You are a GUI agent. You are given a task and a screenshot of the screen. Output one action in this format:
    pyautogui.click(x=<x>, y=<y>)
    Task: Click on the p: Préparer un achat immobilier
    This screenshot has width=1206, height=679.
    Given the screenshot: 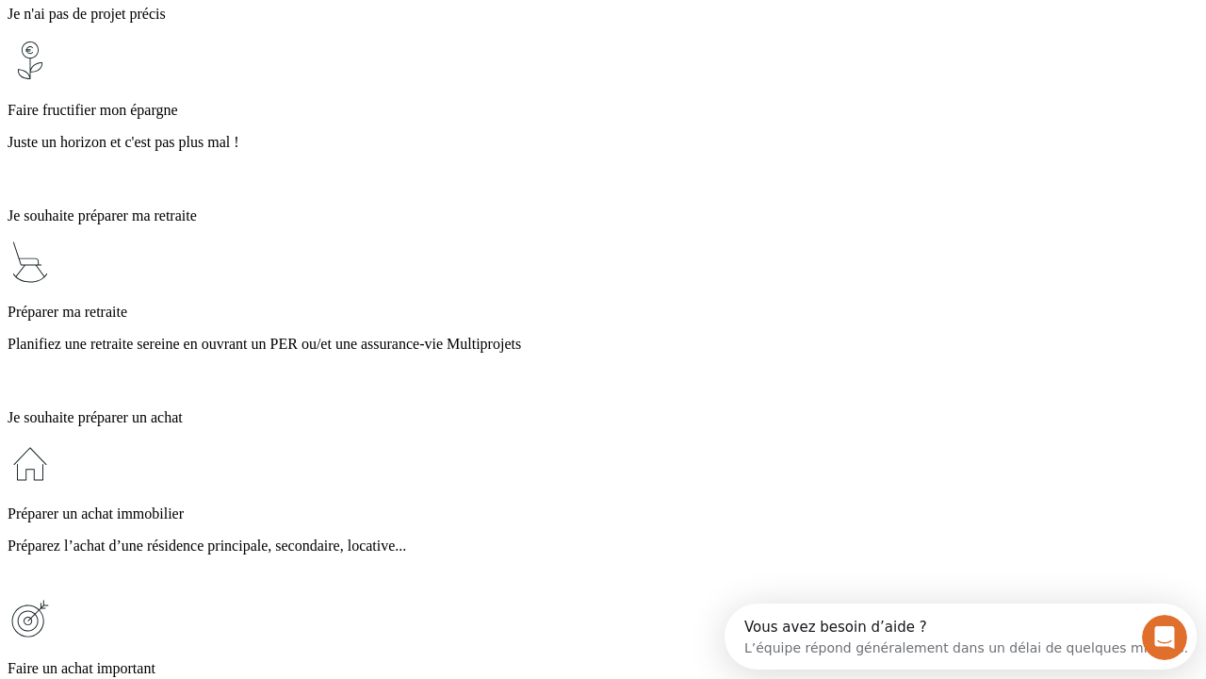 What is the action you would take?
    pyautogui.click(x=603, y=514)
    